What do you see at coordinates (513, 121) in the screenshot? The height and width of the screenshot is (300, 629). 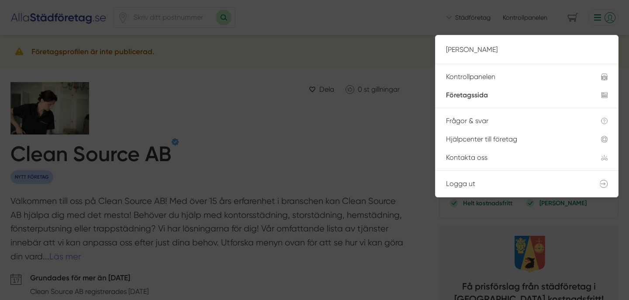 I see `div: Frågor & svar` at bounding box center [513, 121].